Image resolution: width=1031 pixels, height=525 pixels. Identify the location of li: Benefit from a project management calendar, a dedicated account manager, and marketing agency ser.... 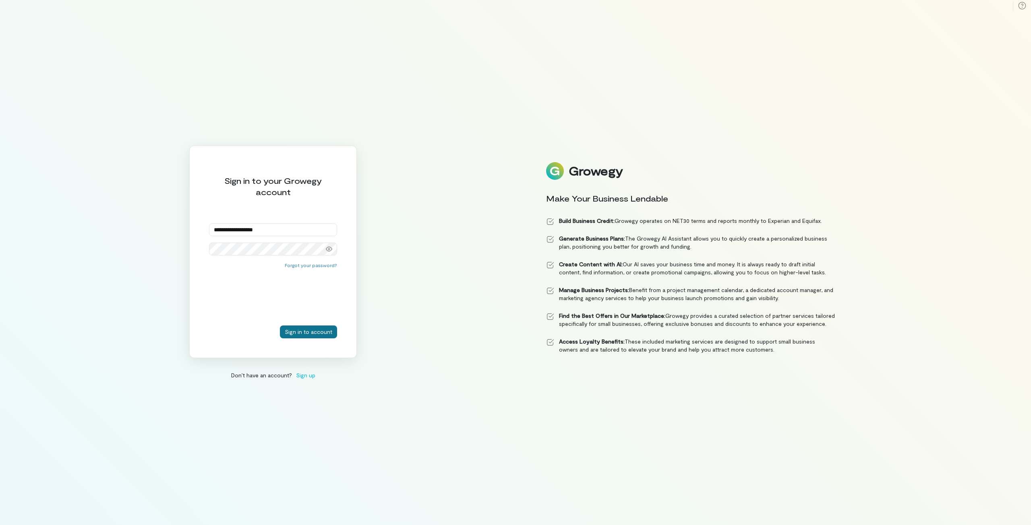
(691, 294).